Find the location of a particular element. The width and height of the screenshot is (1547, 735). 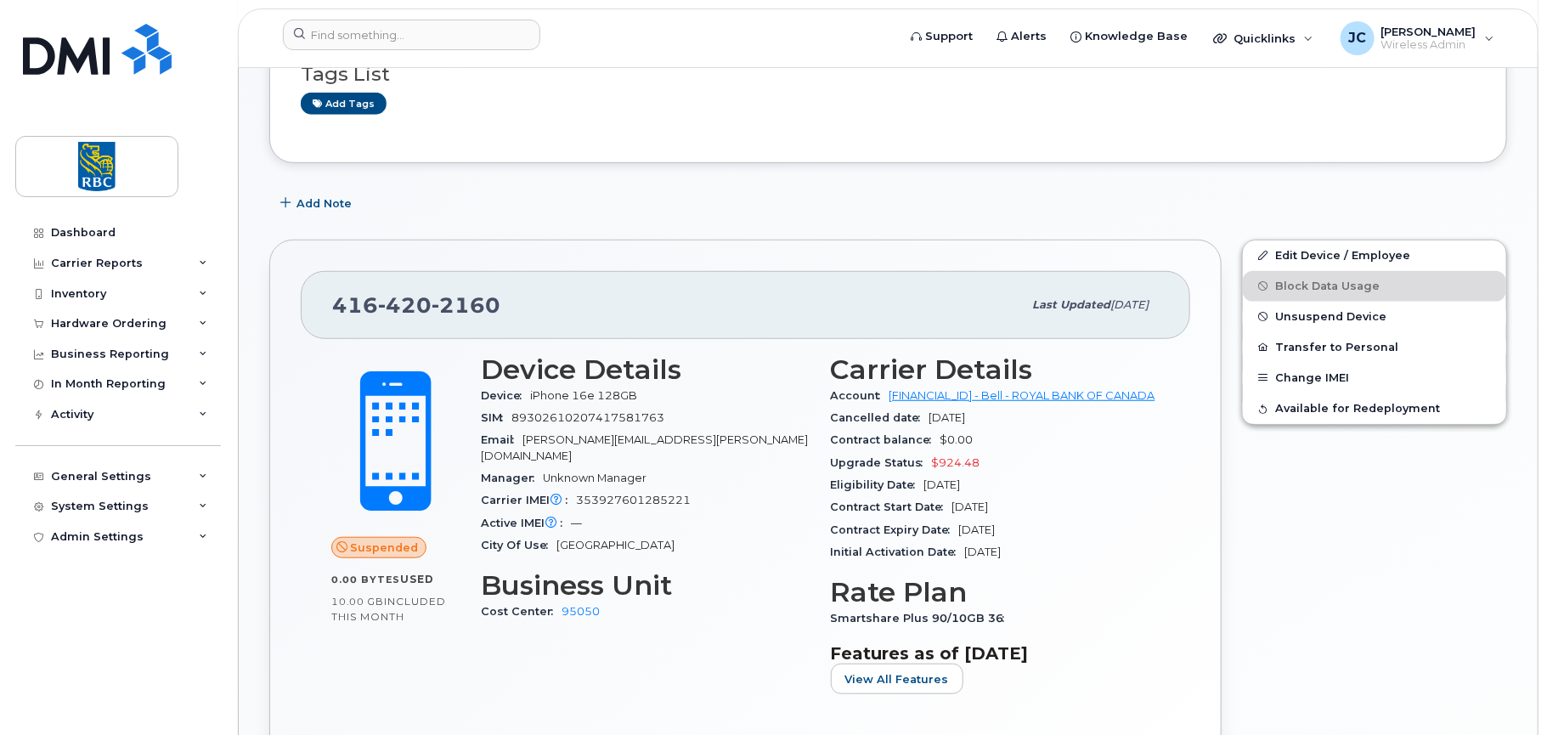

span: Eligibility Date is located at coordinates (878, 484).